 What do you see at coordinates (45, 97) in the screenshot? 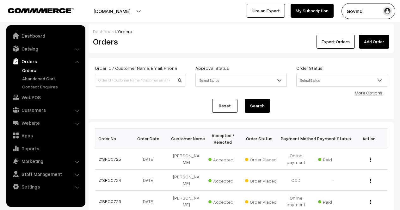
I see `a: WebPOS` at bounding box center [45, 97].